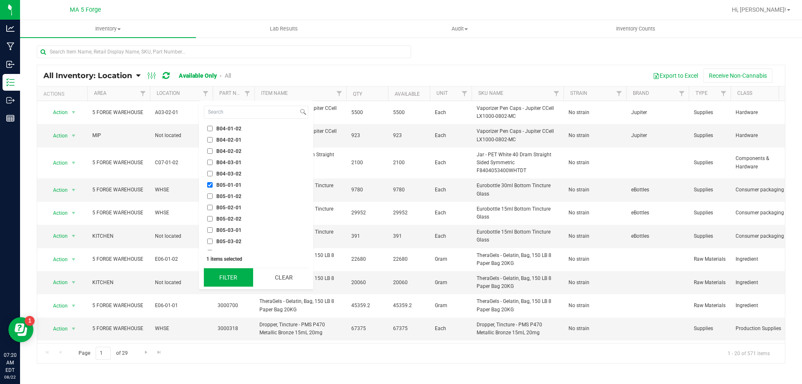 The width and height of the screenshot is (802, 384). What do you see at coordinates (210, 162) in the screenshot?
I see `input: B04-03-01` at bounding box center [210, 162].